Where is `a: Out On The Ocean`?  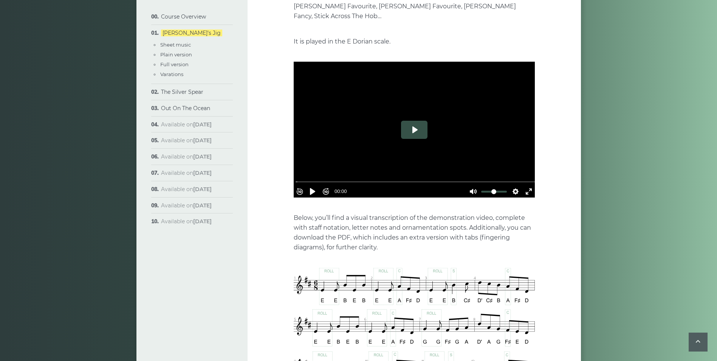
a: Out On The Ocean is located at coordinates (186, 108).